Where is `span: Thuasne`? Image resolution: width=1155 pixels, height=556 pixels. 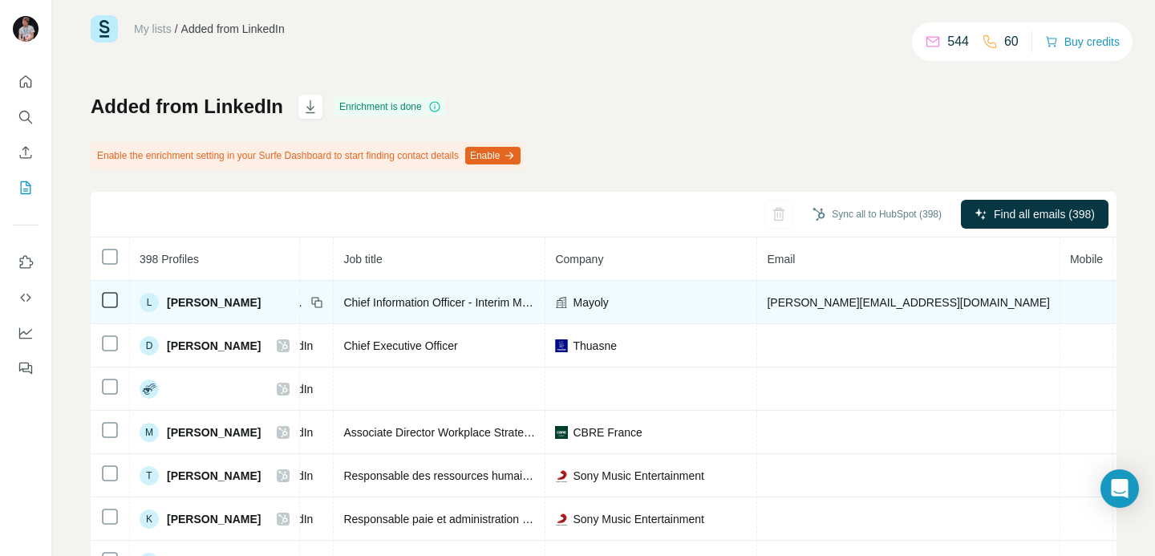
span: Thuasne is located at coordinates (594, 346).